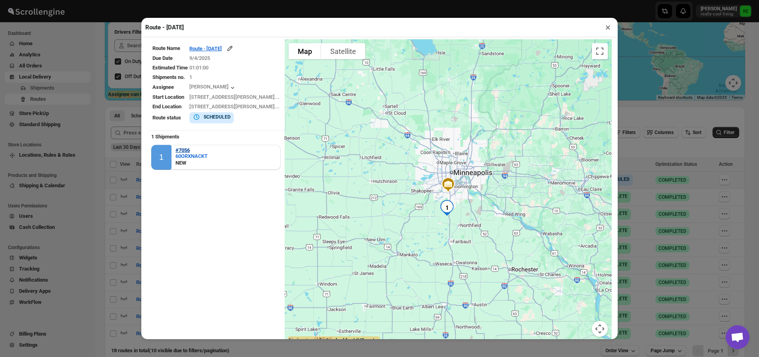 The image size is (759, 357). What do you see at coordinates (212, 117) in the screenshot?
I see `button: SCHEDULED` at bounding box center [212, 117].